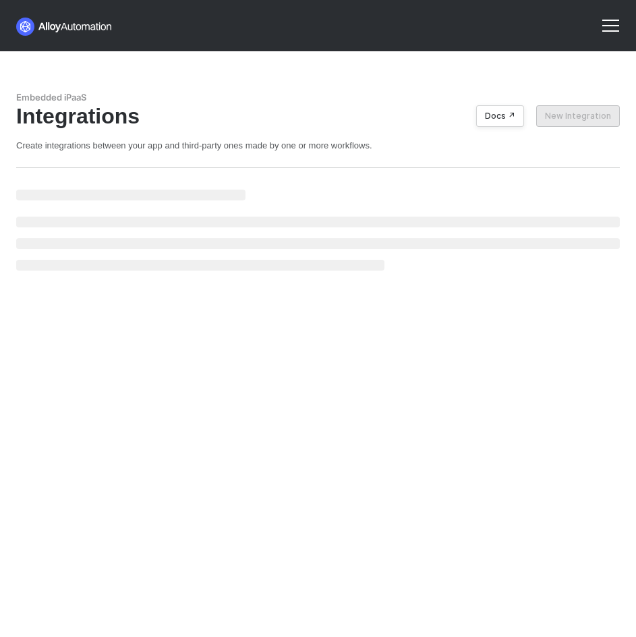 The width and height of the screenshot is (636, 637). I want to click on button: Docs ↗, so click(500, 116).